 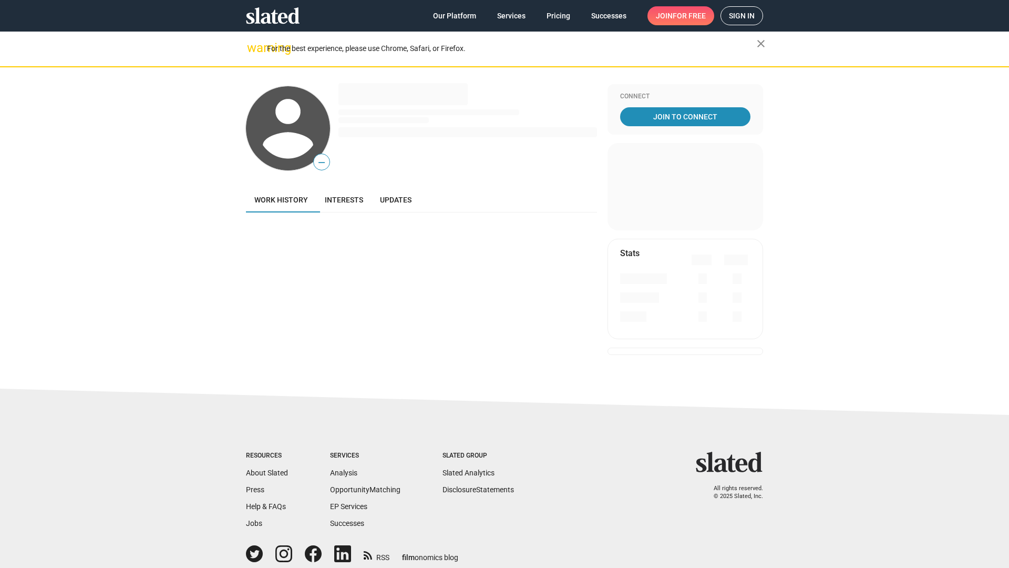 What do you see at coordinates (365, 489) in the screenshot?
I see `a: OpportunityMatching` at bounding box center [365, 489].